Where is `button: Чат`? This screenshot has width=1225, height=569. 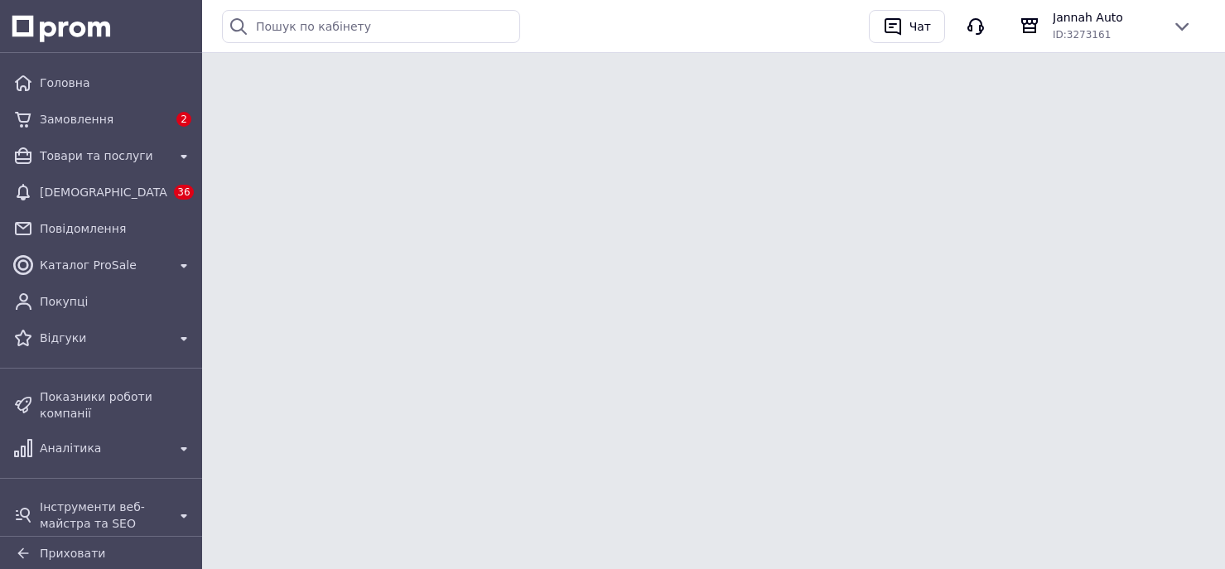
button: Чат is located at coordinates (907, 27).